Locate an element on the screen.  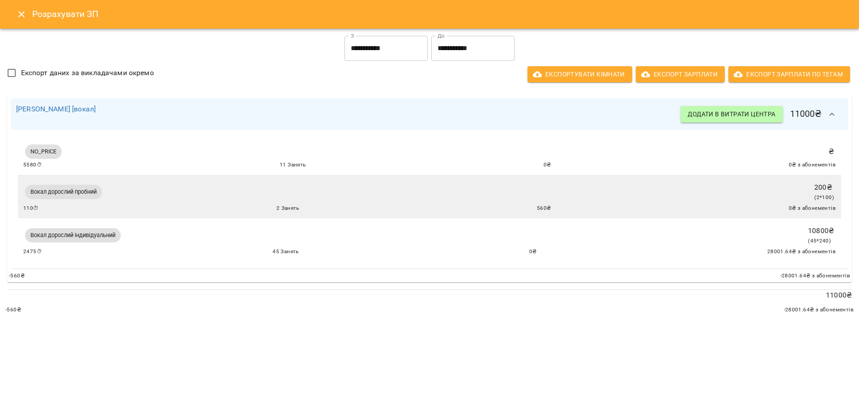
span: 110 ⏱ is located at coordinates (31, 209).